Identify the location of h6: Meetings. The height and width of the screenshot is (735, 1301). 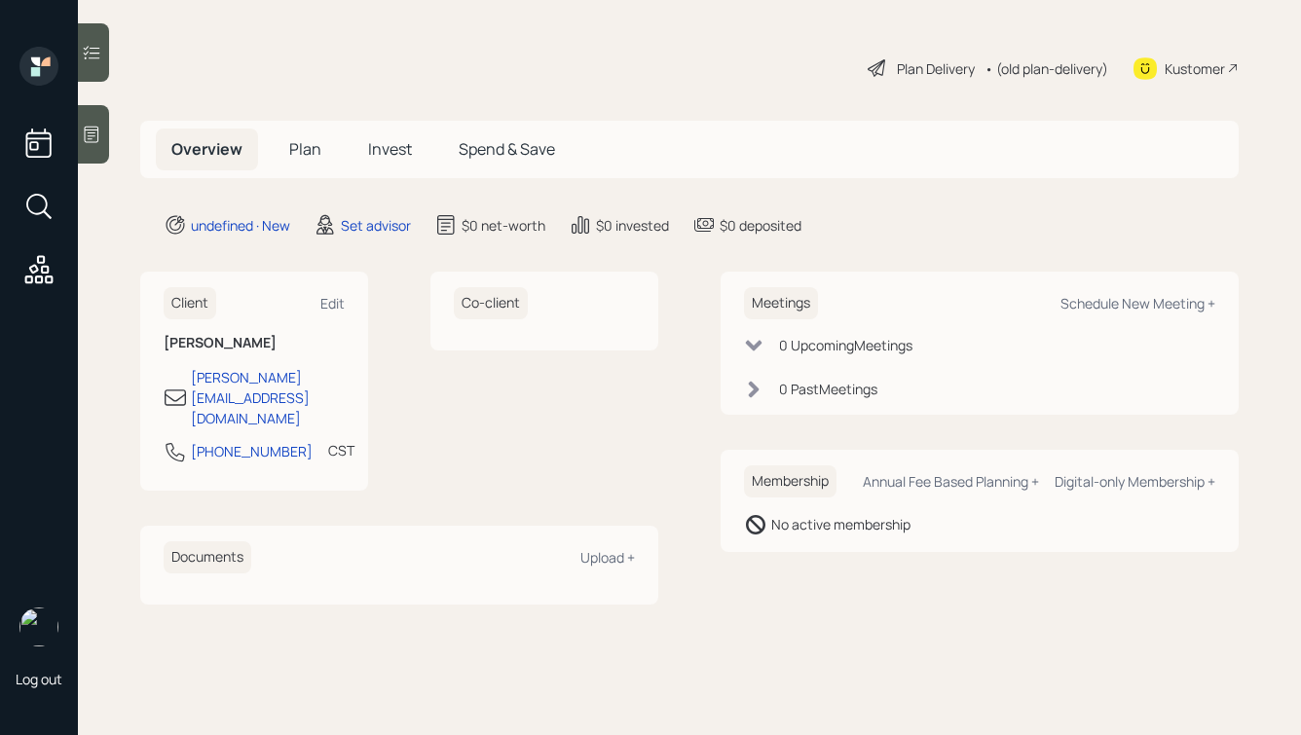
(781, 303).